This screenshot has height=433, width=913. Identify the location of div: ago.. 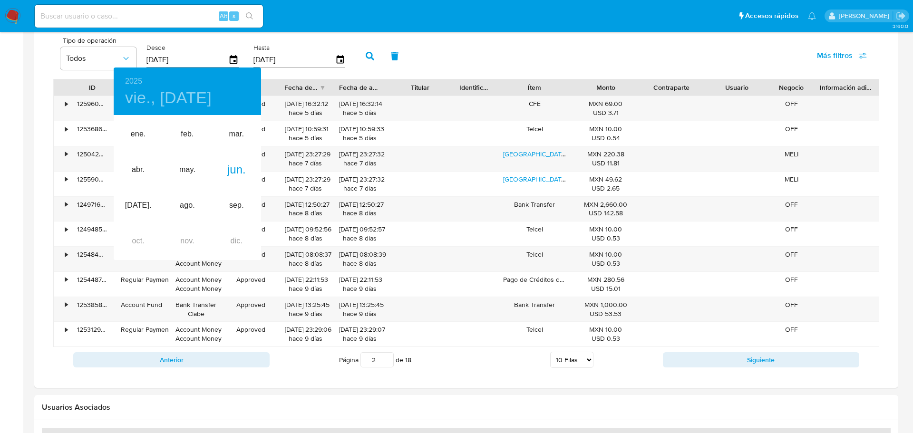
(187, 205).